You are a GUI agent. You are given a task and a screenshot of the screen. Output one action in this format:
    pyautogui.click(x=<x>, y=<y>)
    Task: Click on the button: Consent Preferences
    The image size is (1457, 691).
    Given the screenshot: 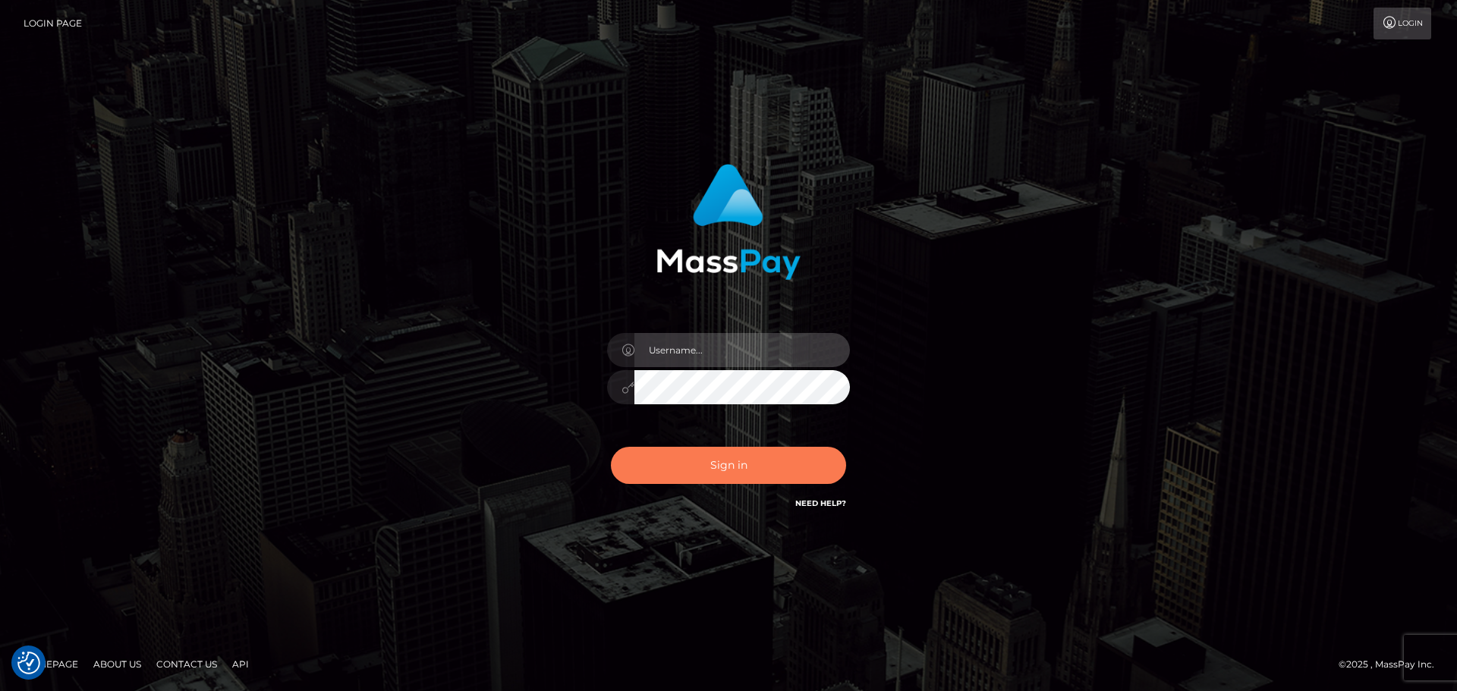 What is the action you would take?
    pyautogui.click(x=29, y=663)
    